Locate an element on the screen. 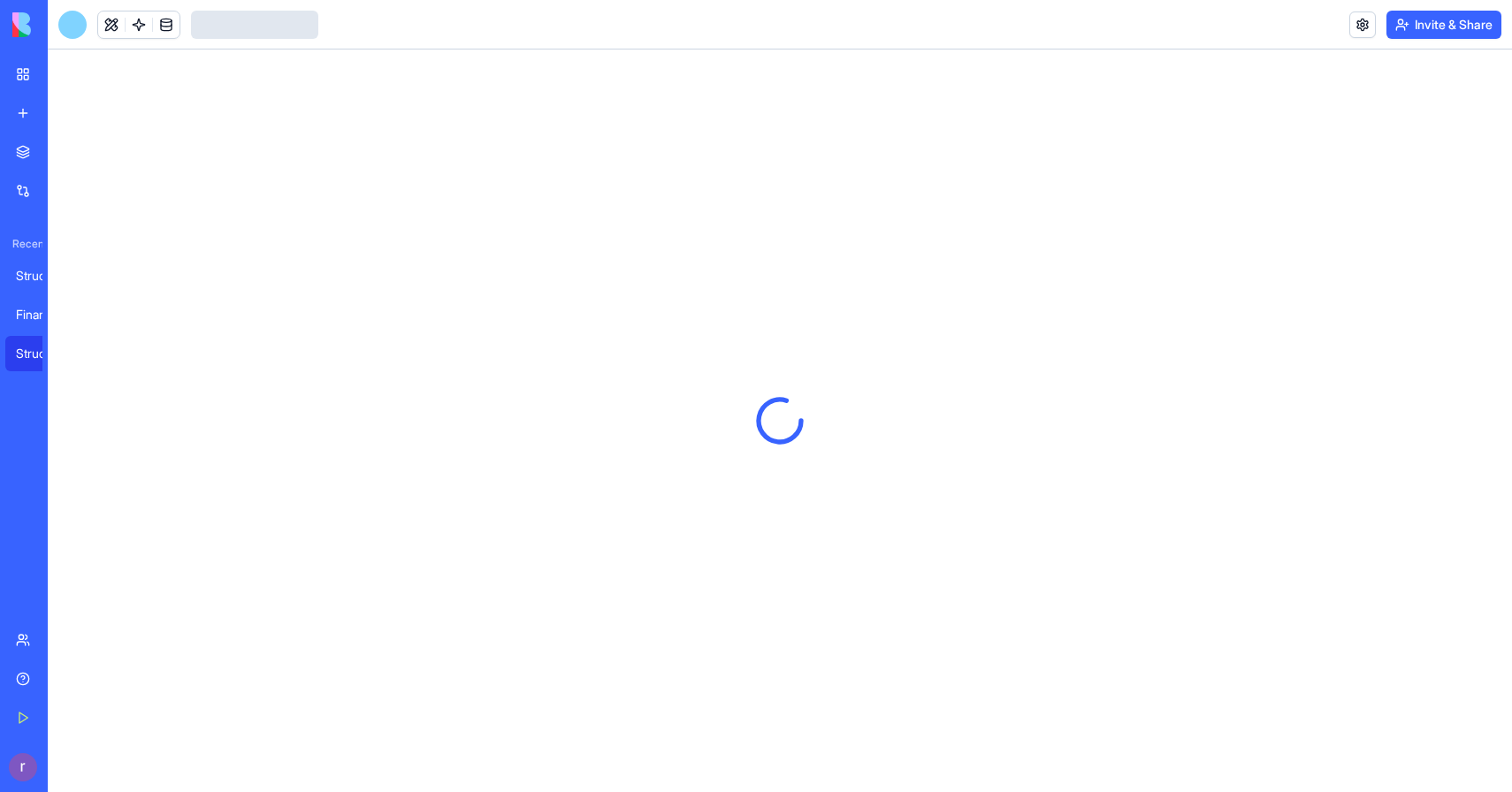  a: Financial Products Dashboard is located at coordinates (41, 314).